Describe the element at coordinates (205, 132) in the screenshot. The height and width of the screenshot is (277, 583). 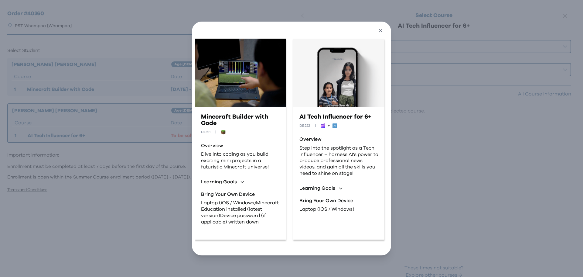
I see `p: DE211` at that location.